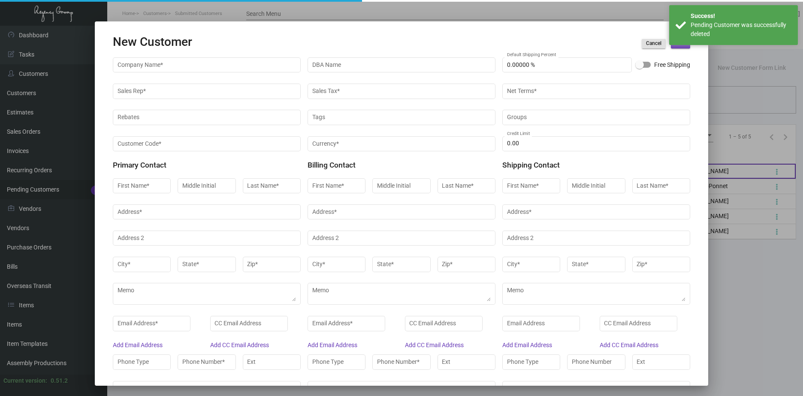  What do you see at coordinates (596, 165) in the screenshot?
I see `h5: Shipping Contact` at bounding box center [596, 165].